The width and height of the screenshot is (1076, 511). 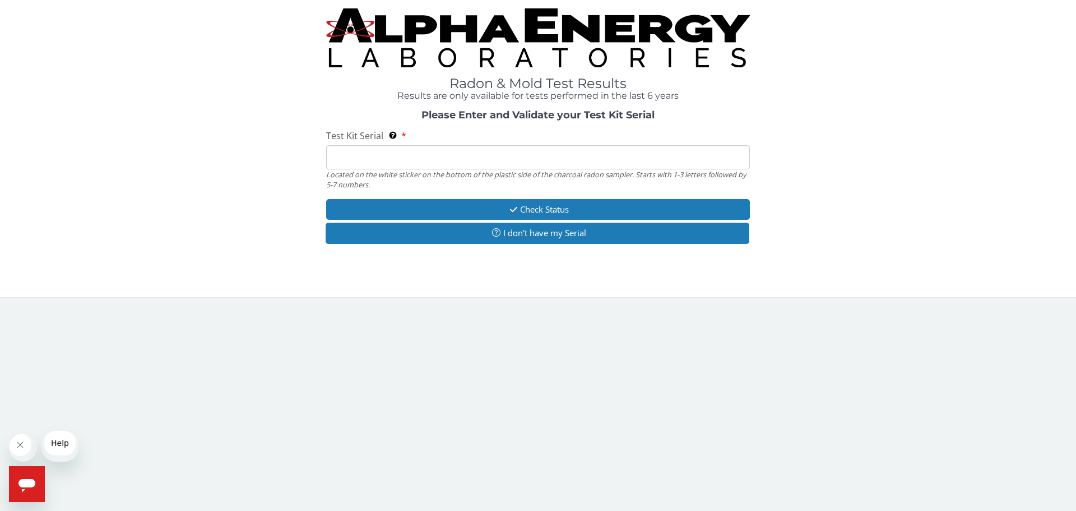 What do you see at coordinates (538, 96) in the screenshot?
I see `h4: Results are only available for tests performed in the last 6 years` at bounding box center [538, 96].